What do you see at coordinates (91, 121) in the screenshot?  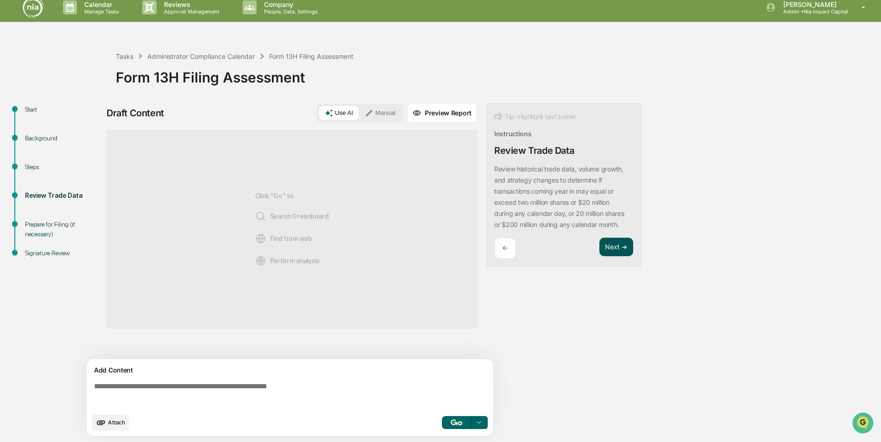 I see `a: 🗄️Attestations` at bounding box center [91, 121].